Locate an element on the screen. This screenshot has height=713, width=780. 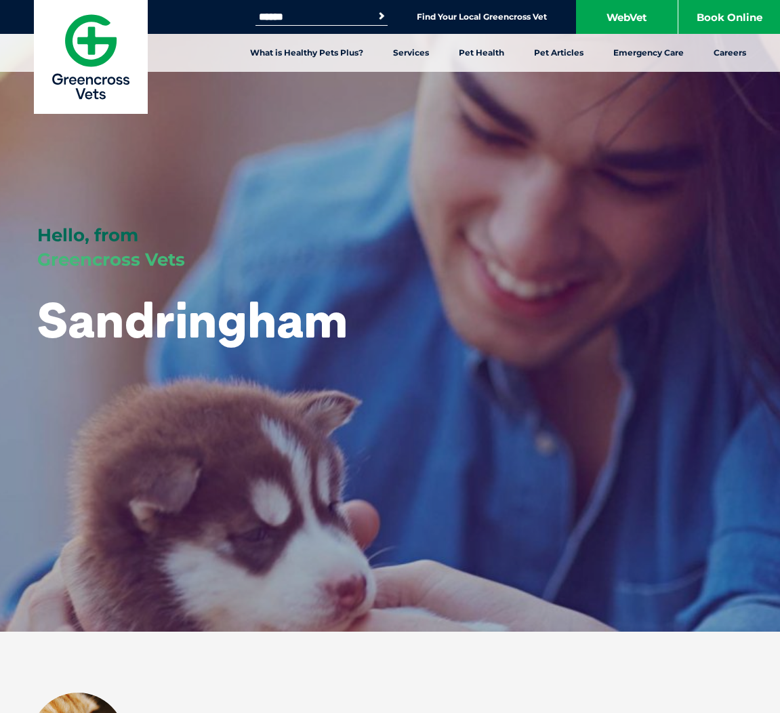
button: Search is located at coordinates (381, 16).